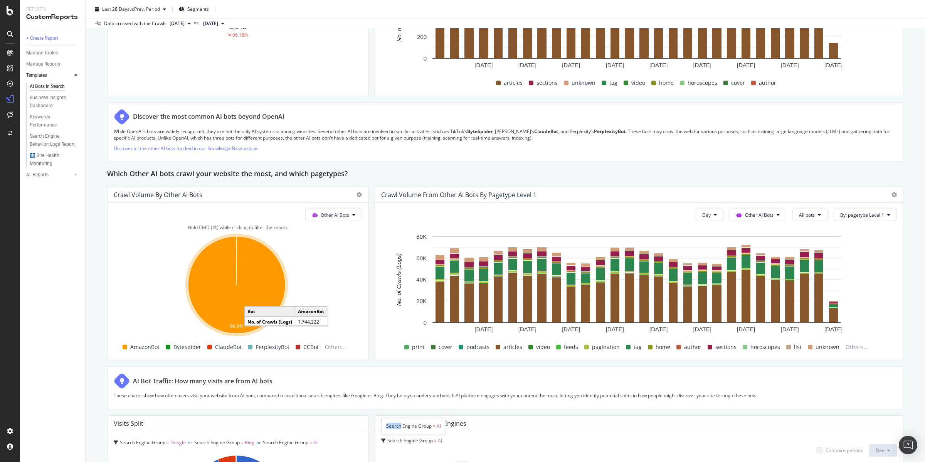 The width and height of the screenshot is (925, 462). What do you see at coordinates (505, 134) in the screenshot?
I see `p: While OpenAI’s bots are widely recognized, they are not the only AI systems scanning websites. Se...` at bounding box center [505, 134].